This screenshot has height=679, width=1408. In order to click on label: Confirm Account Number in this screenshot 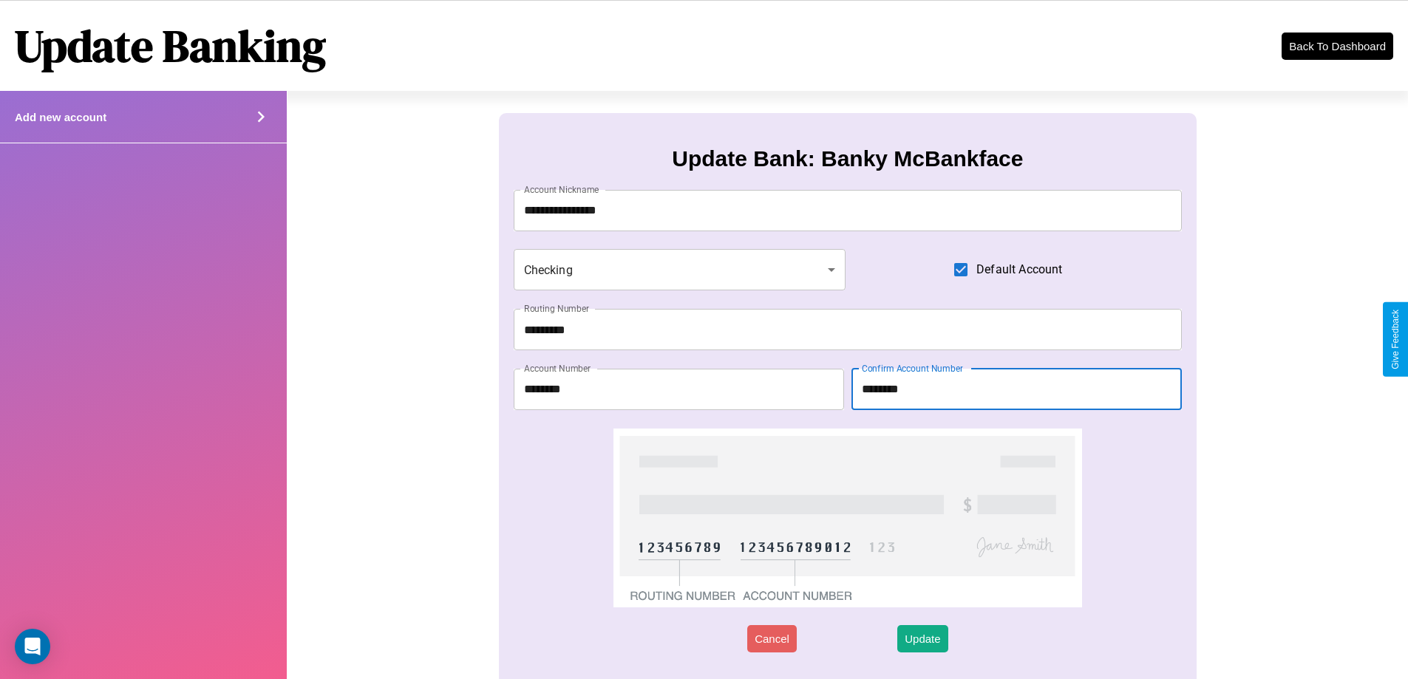, I will do `click(912, 368)`.